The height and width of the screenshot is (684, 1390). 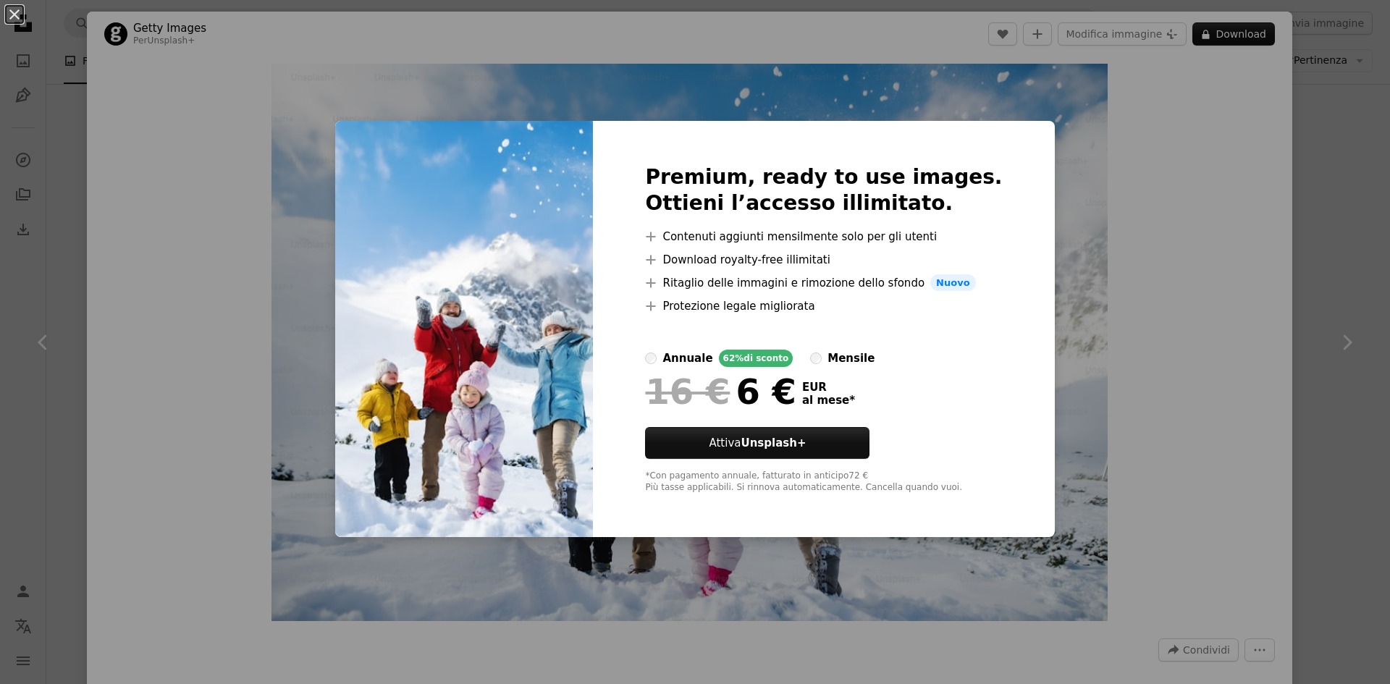 I want to click on strong: Unsplash+, so click(x=773, y=443).